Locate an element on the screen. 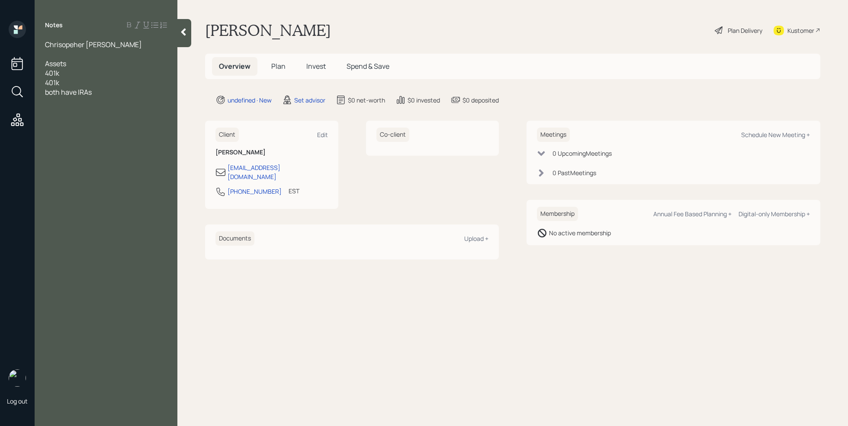  div: 0 Upcoming Meeting s is located at coordinates (582, 153).